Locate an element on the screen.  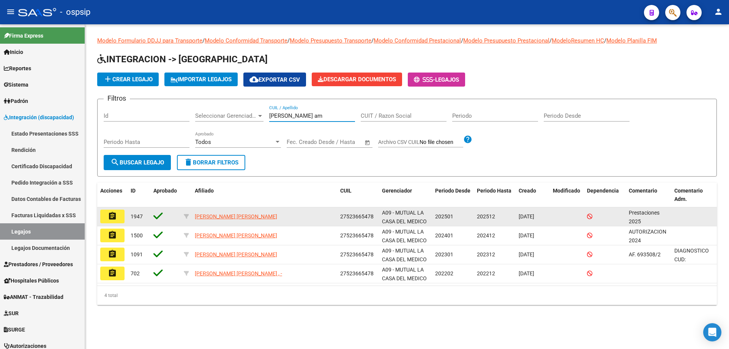
datatable-header-cell: Comentario Adm. is located at coordinates (694, 195).